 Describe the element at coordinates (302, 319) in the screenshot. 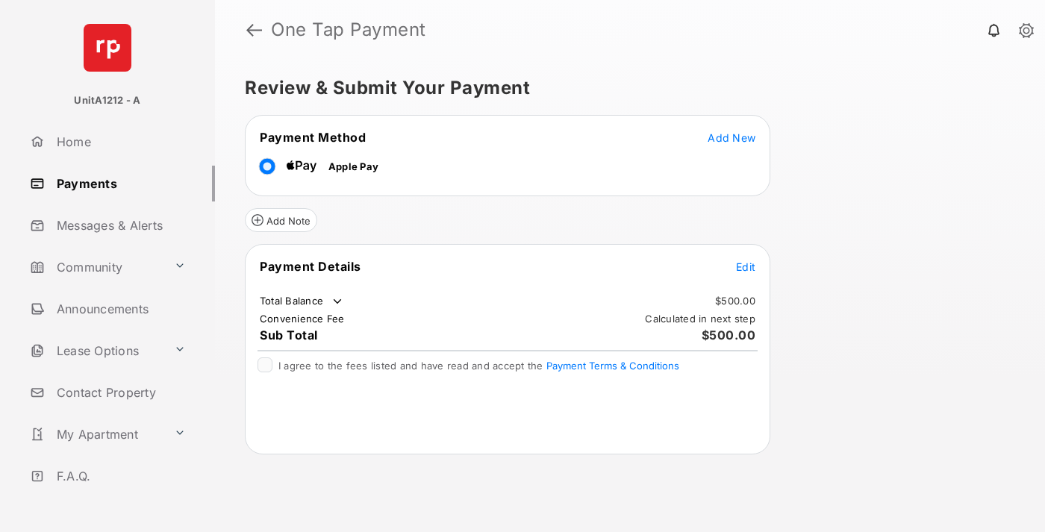

I see `td: Convenience Fee` at that location.